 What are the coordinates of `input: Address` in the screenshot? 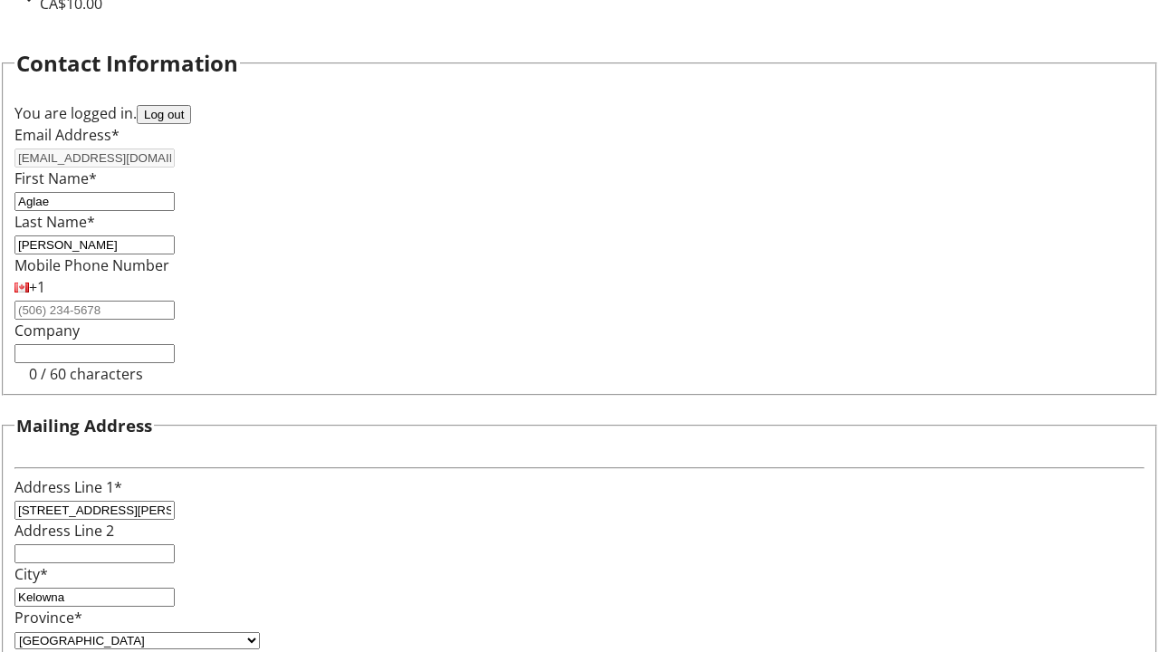 It's located at (94, 510).